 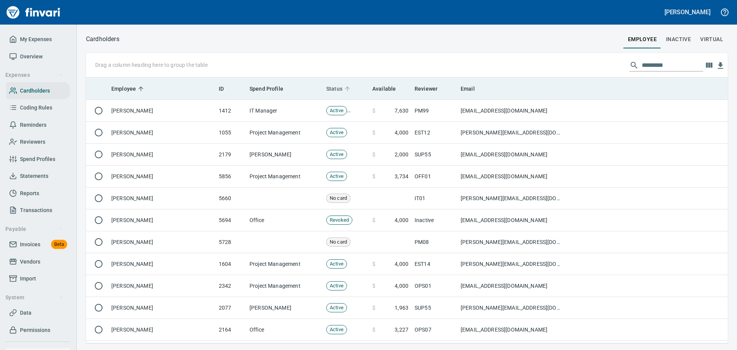 I want to click on a: Statements, so click(x=38, y=176).